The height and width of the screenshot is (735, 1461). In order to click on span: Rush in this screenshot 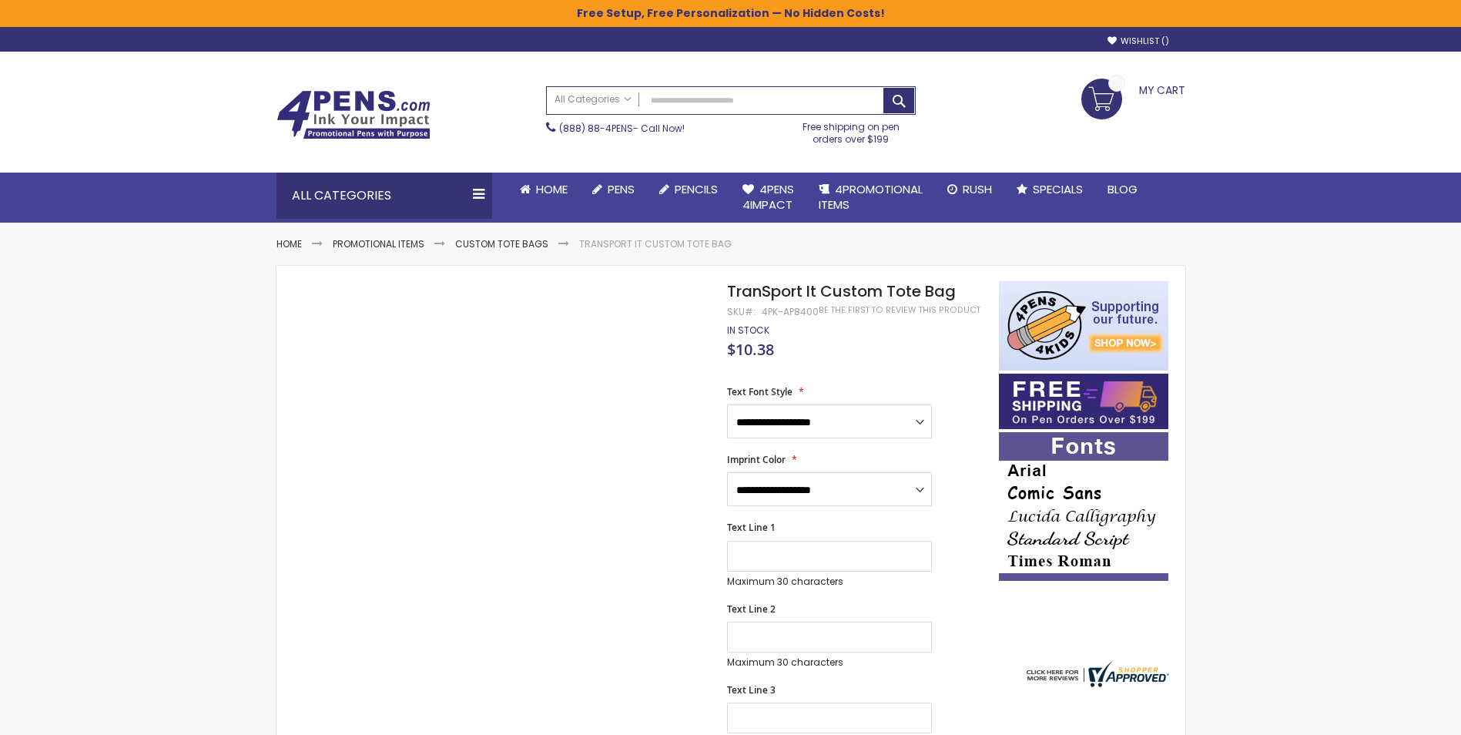, I will do `click(977, 189)`.